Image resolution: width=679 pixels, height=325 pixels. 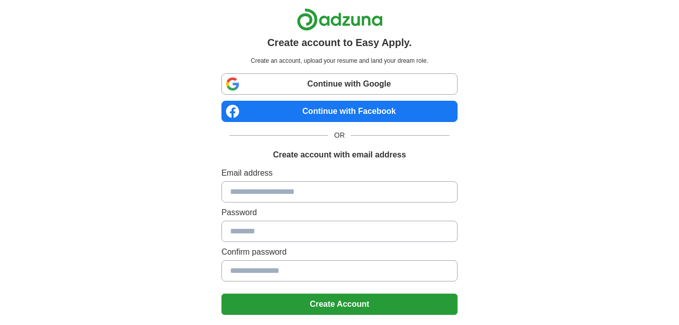 What do you see at coordinates (339, 304) in the screenshot?
I see `button: Create Account` at bounding box center [339, 304].